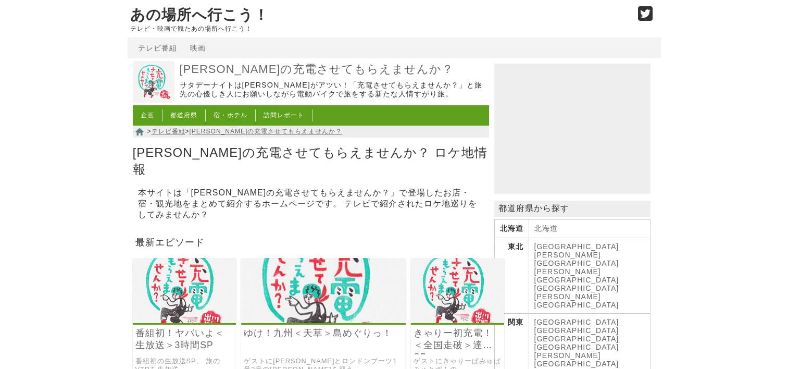  Describe the element at coordinates (230, 115) in the screenshot. I see `a: 宿・ホテル` at that location.